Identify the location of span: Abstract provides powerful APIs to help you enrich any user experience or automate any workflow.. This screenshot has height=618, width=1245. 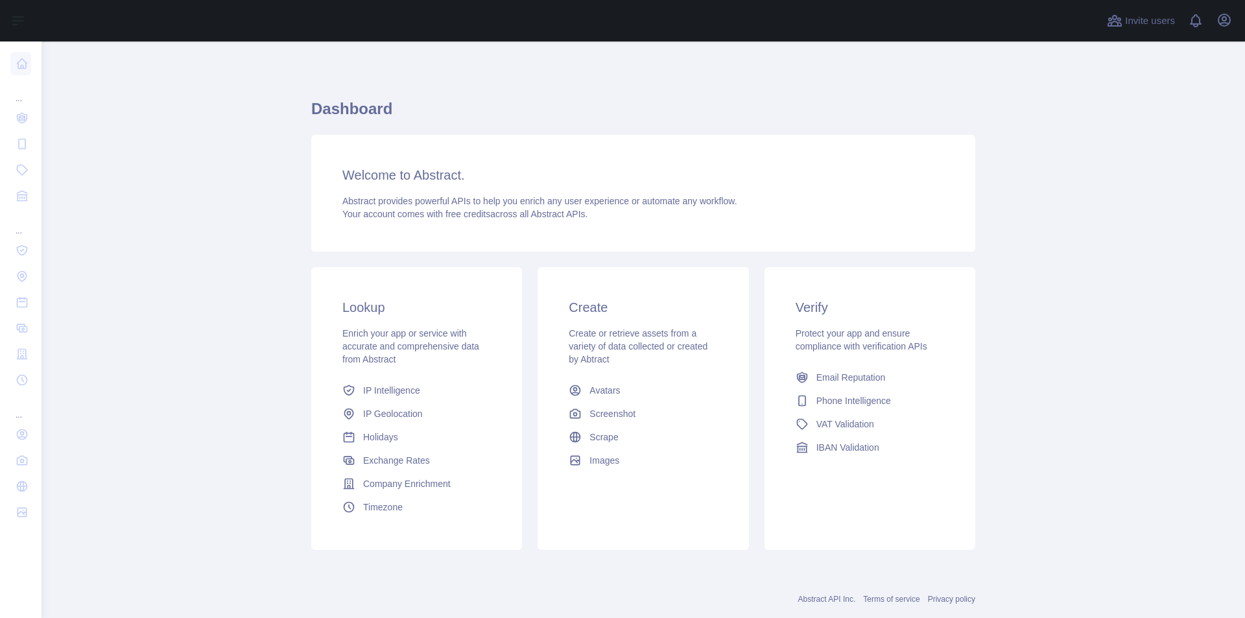
(540, 201).